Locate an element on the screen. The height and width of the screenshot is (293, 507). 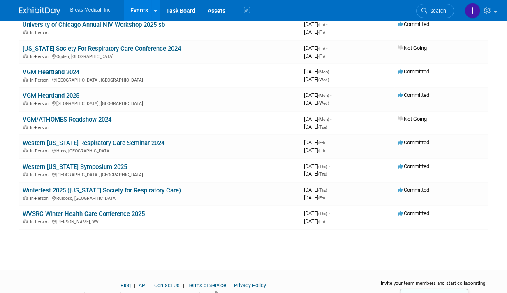
img: ExhibitDay is located at coordinates (40, 11).